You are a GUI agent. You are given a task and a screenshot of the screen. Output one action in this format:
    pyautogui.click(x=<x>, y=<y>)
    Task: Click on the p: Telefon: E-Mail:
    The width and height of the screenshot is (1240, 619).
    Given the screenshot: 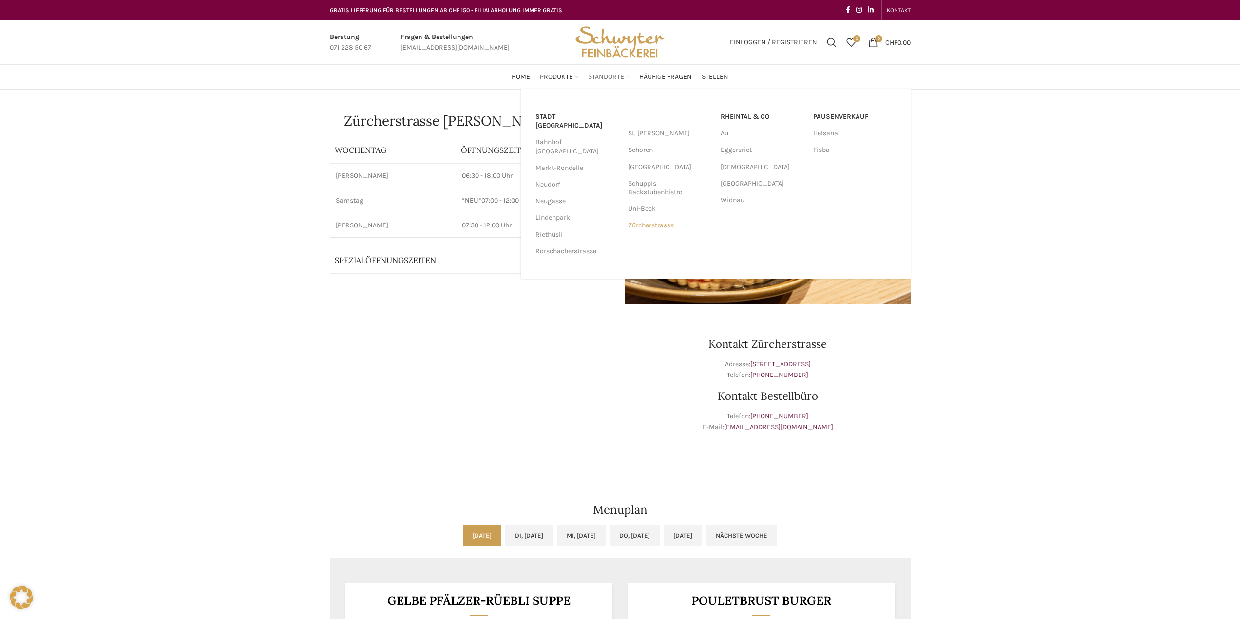 What is the action you would take?
    pyautogui.click(x=768, y=422)
    